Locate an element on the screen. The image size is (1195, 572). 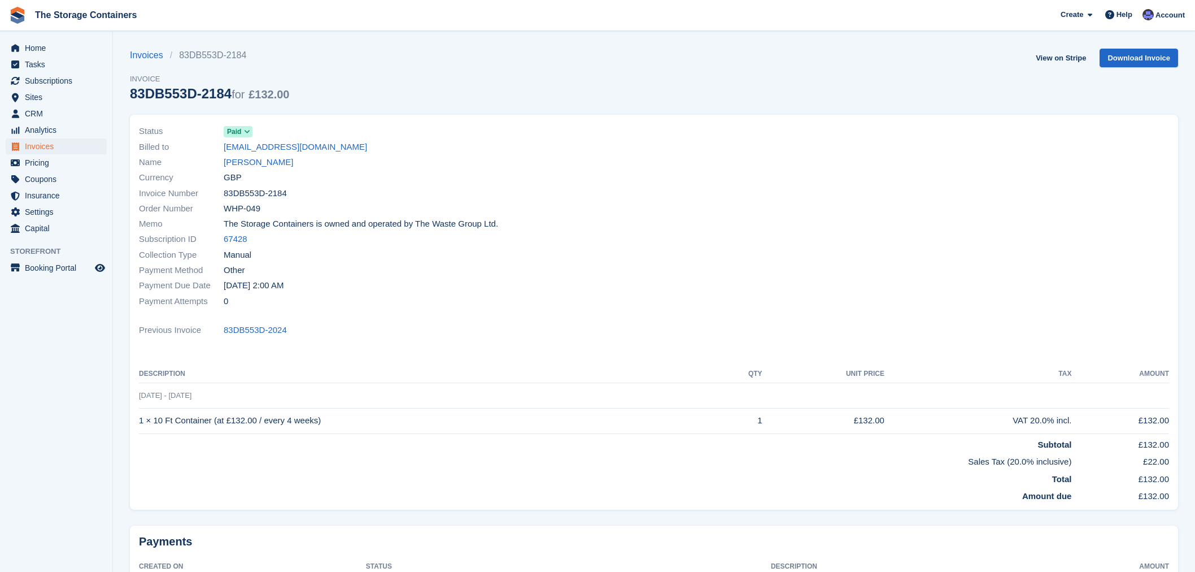
span: Create is located at coordinates (1072, 15).